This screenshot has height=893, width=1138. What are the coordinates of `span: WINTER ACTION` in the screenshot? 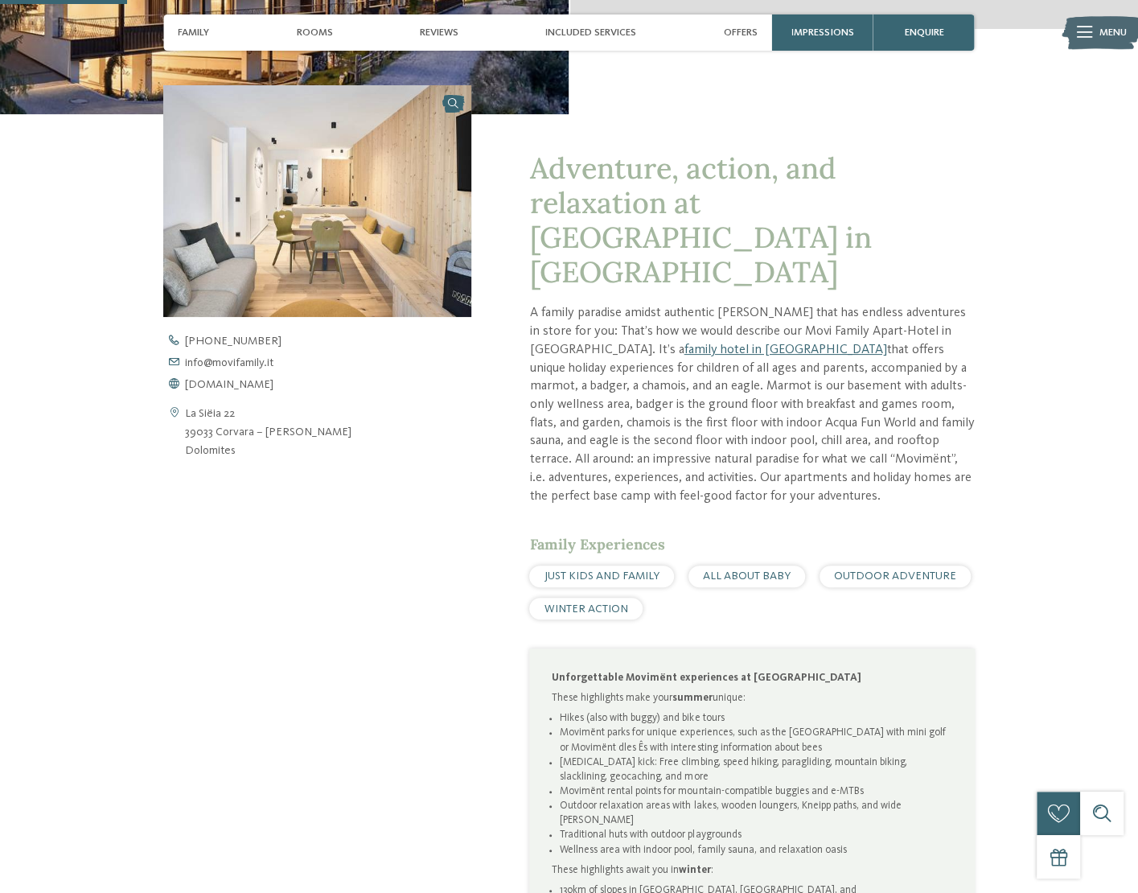 It's located at (586, 609).